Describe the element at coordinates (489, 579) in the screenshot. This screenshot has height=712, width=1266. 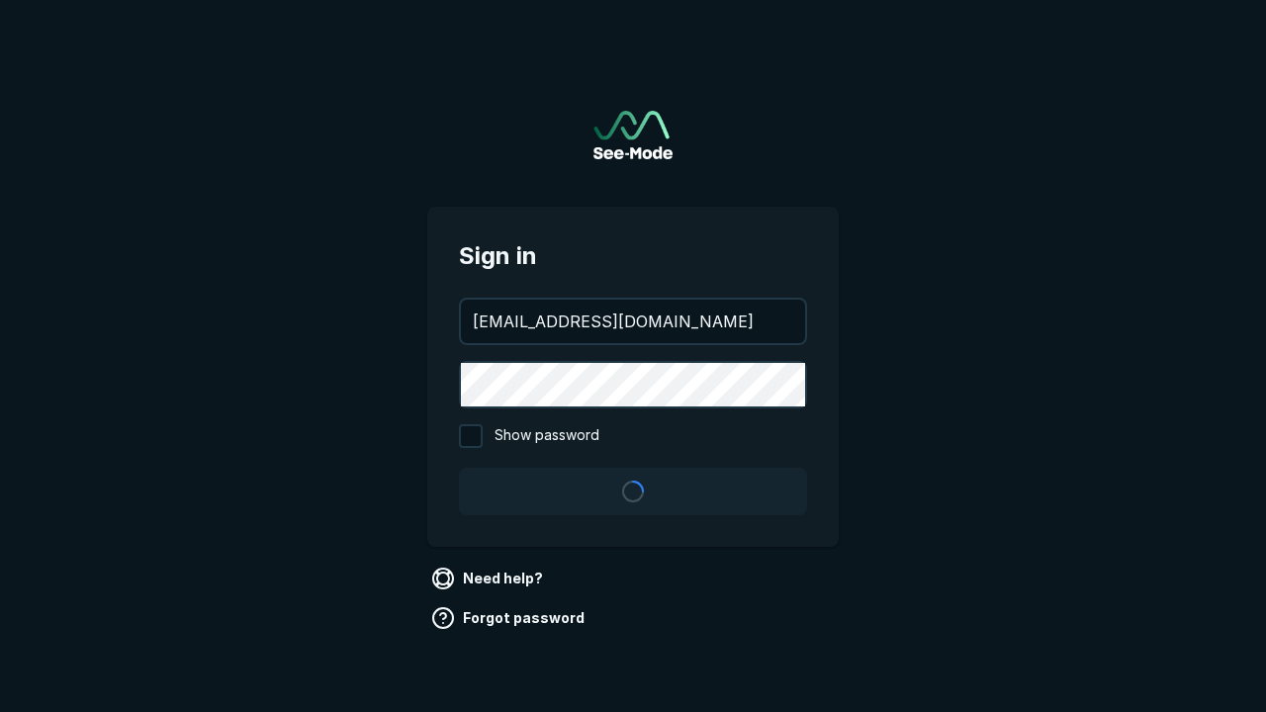
I see `a: Need help?` at that location.